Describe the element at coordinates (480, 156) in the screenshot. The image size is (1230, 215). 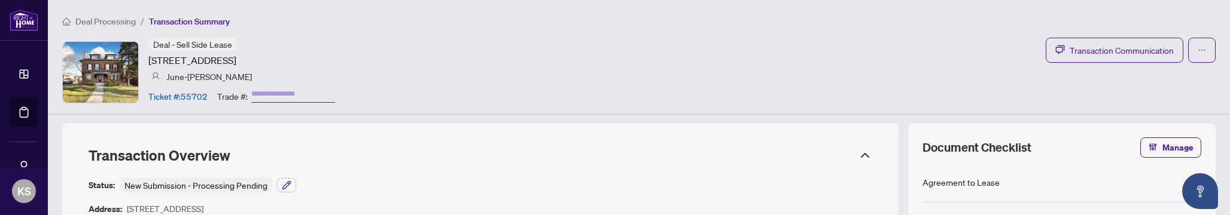
I see `div: Transaction Overview` at that location.